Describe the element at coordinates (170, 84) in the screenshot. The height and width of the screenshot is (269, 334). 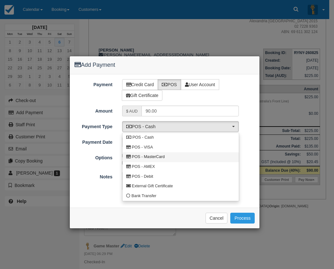
I see `label: POS` at that location.